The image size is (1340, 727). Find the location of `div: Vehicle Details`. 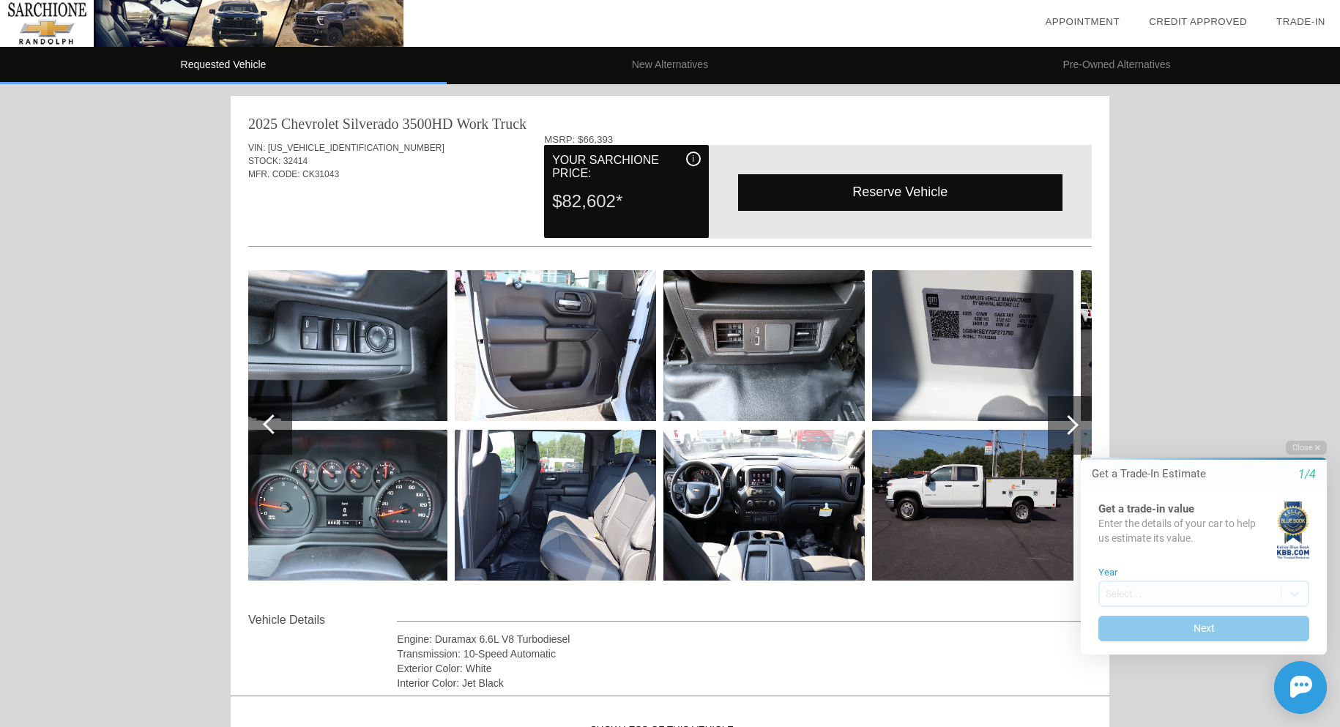

div: Vehicle Details is located at coordinates (322, 620).